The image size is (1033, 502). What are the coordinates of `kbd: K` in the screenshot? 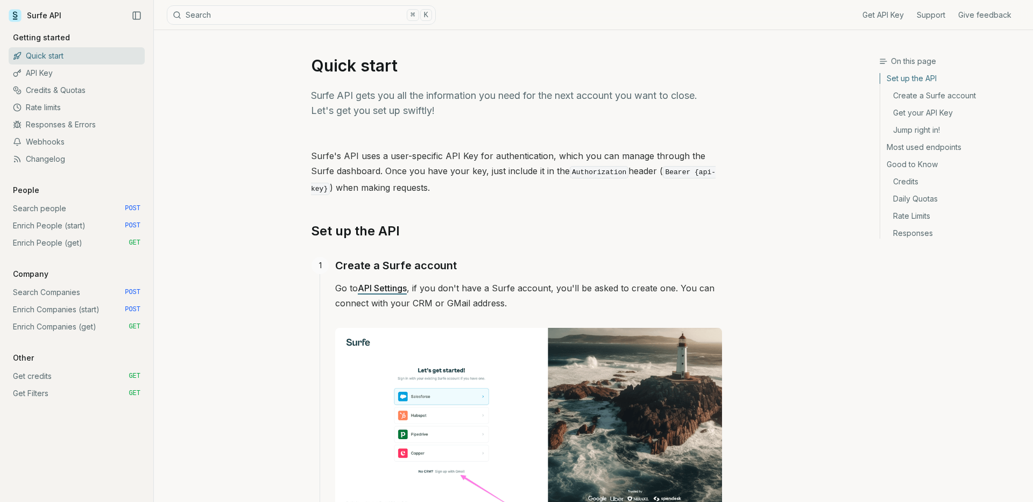 It's located at (426, 15).